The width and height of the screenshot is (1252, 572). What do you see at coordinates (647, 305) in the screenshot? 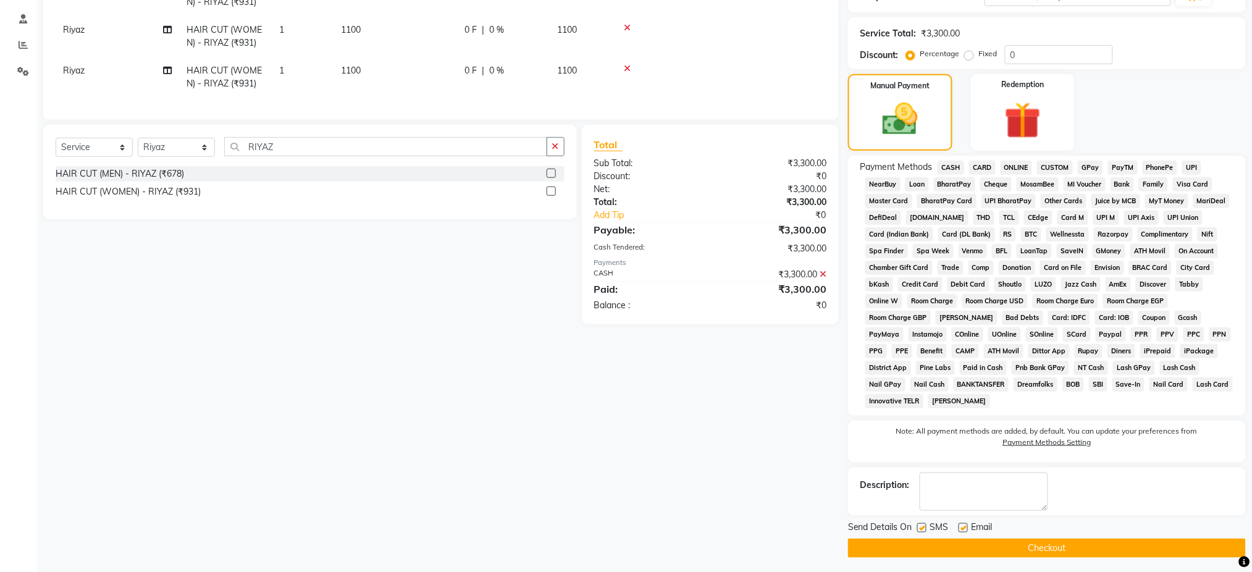
I see `div: Balance :` at bounding box center [647, 305].